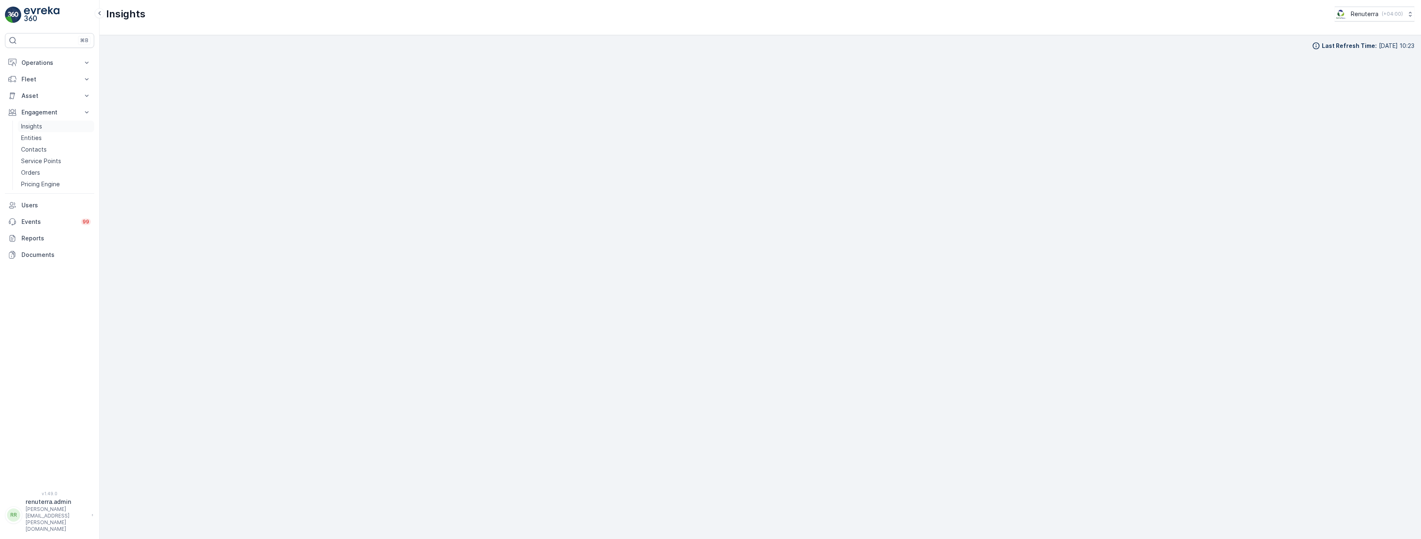  I want to click on p: ⌘B, so click(84, 40).